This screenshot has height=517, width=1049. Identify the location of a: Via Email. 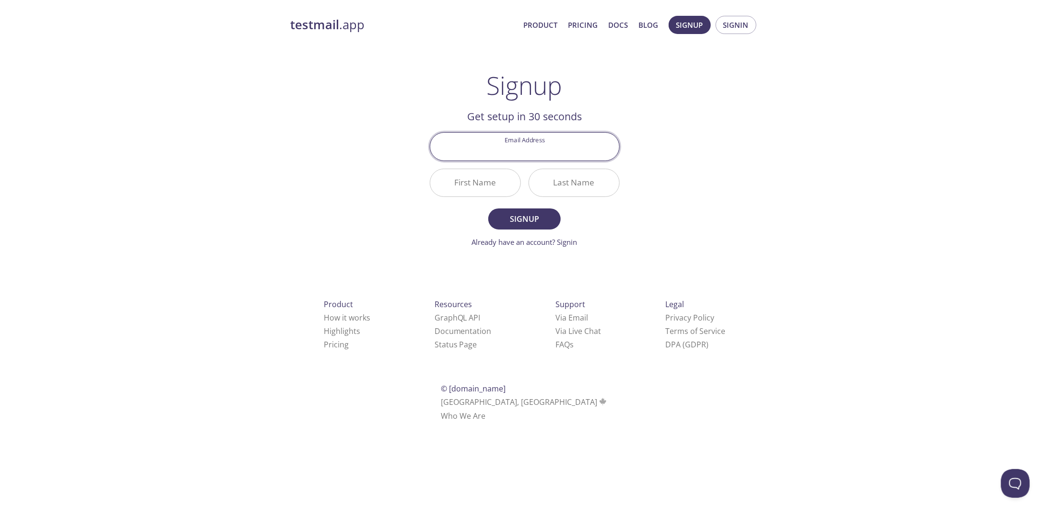
(572, 318).